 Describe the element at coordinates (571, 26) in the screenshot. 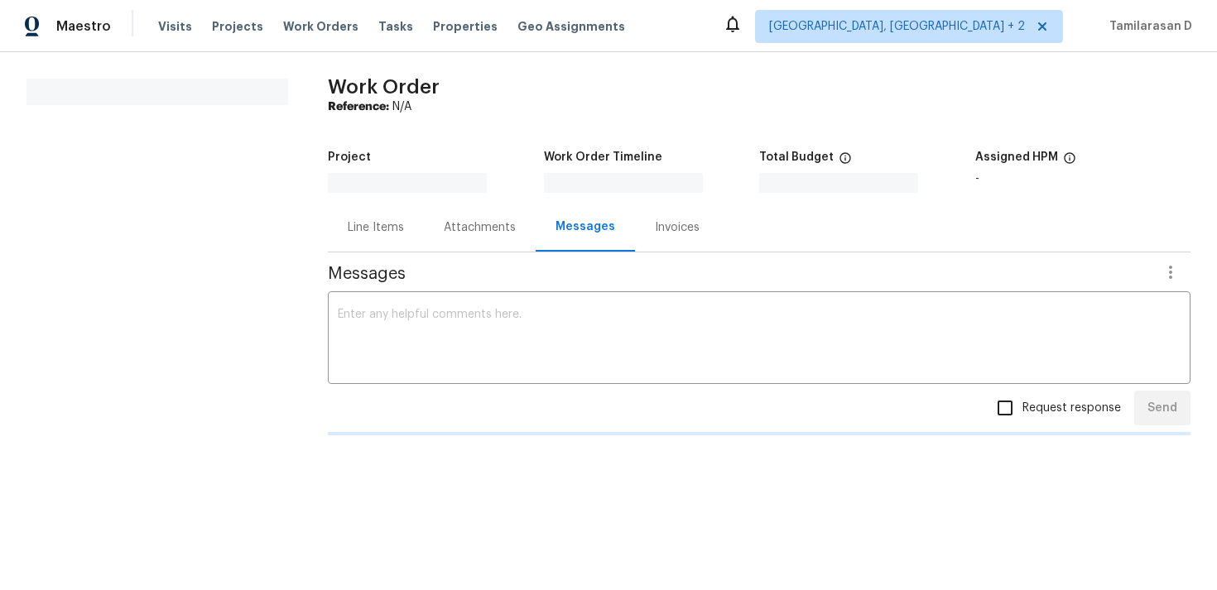

I see `span: Geo Assignments` at that location.